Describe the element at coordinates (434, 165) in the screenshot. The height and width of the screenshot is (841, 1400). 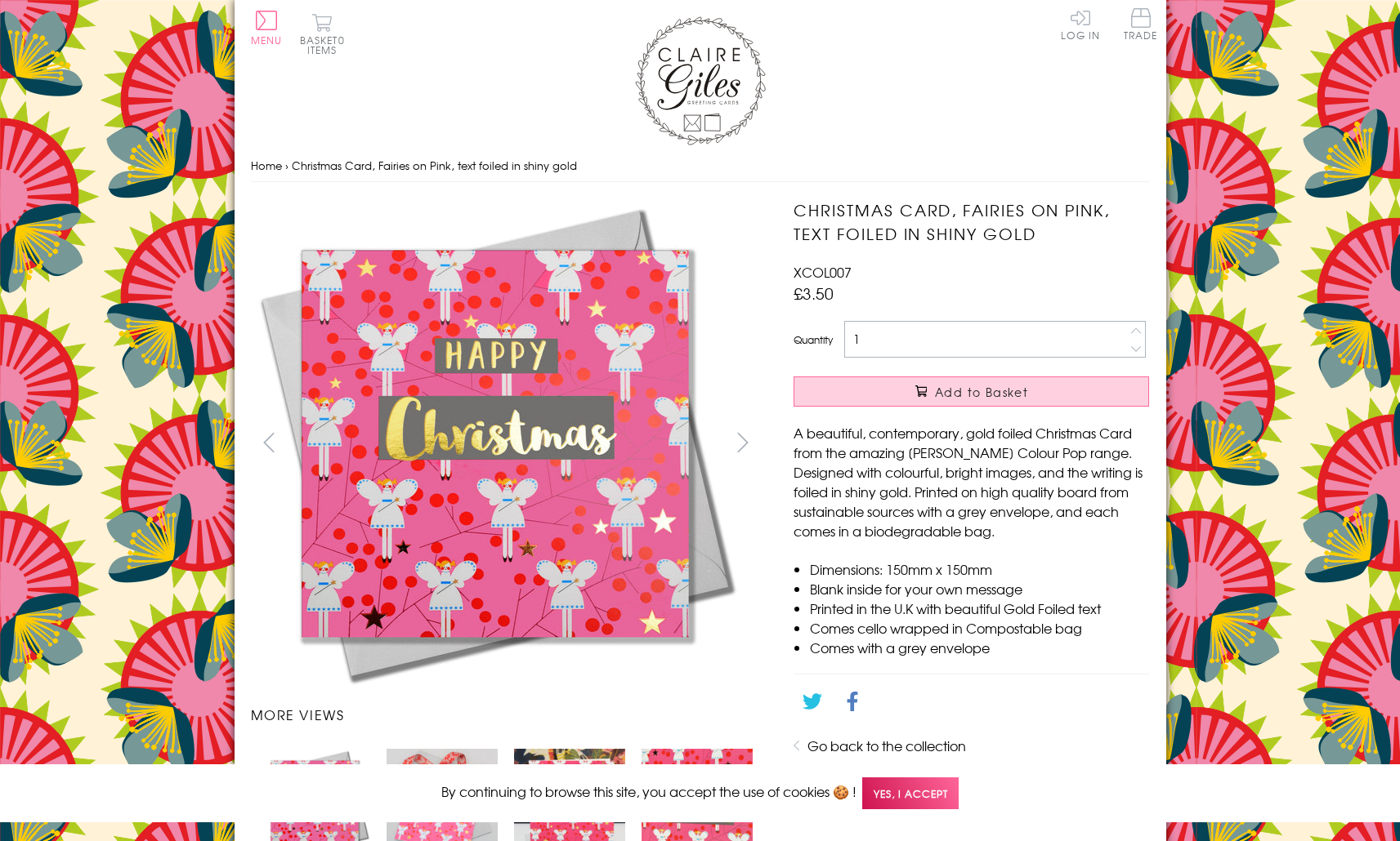
I see `span: Christmas Card, Fairies on Pink, text foiled in shiny gold` at that location.